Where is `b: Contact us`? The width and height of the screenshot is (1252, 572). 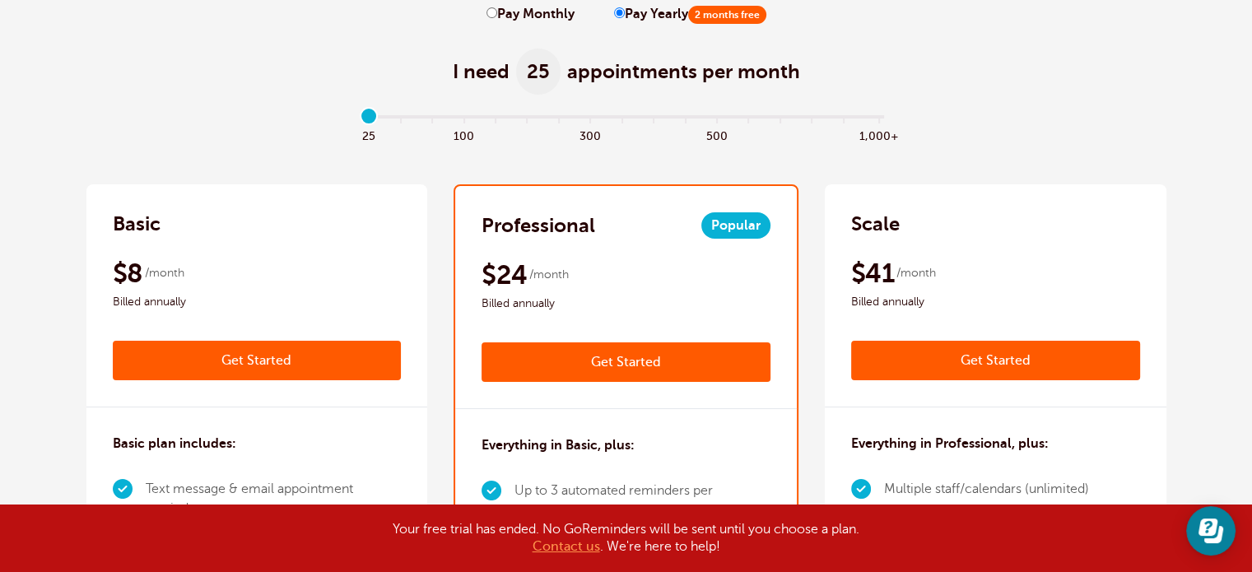
b: Contact us is located at coordinates (566, 546).